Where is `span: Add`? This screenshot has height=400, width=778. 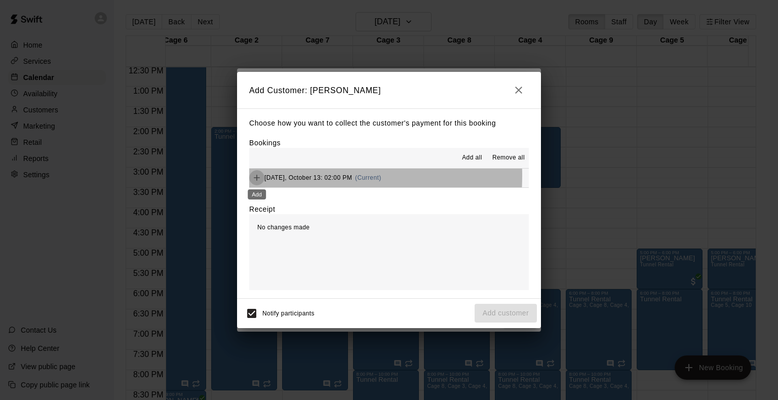 span: Add is located at coordinates (257, 177).